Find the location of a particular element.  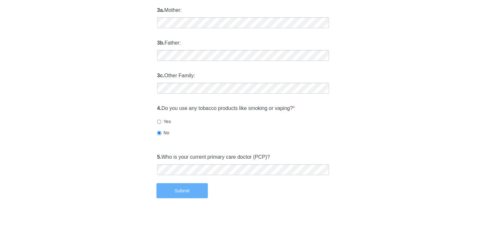

label: Do you use any tobacco products like smoking or vaping? is located at coordinates (226, 109).